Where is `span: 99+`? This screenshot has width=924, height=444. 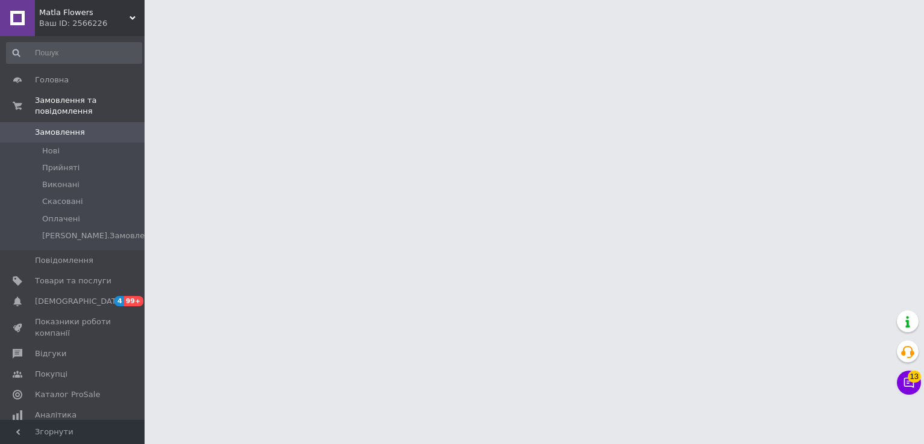 span: 99+ is located at coordinates (134, 301).